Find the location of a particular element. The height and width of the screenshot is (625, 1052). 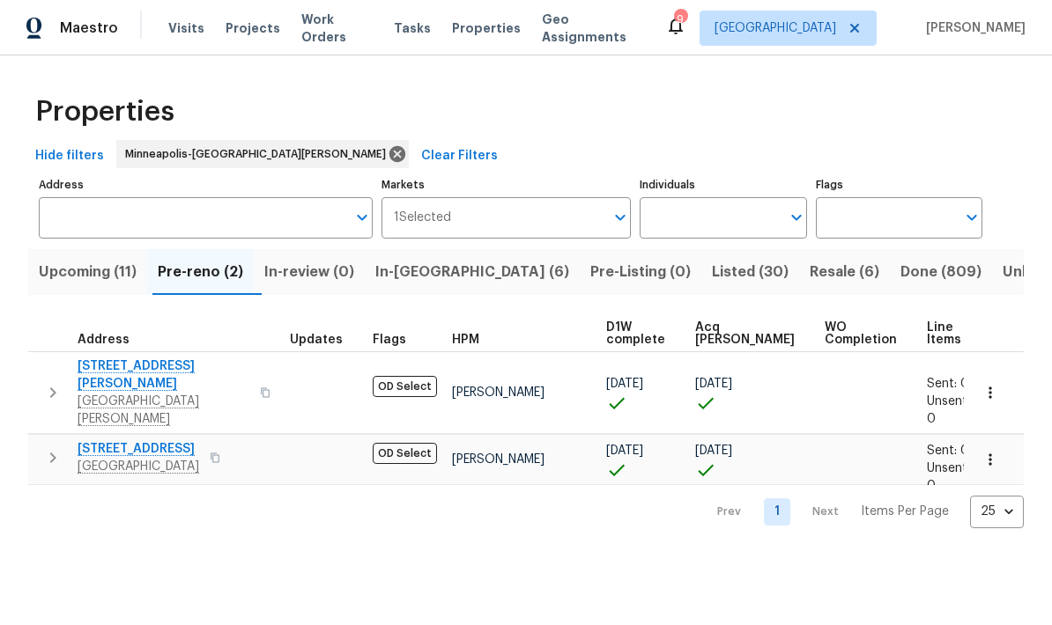

nav: Pagination Navigation is located at coordinates (862, 512).